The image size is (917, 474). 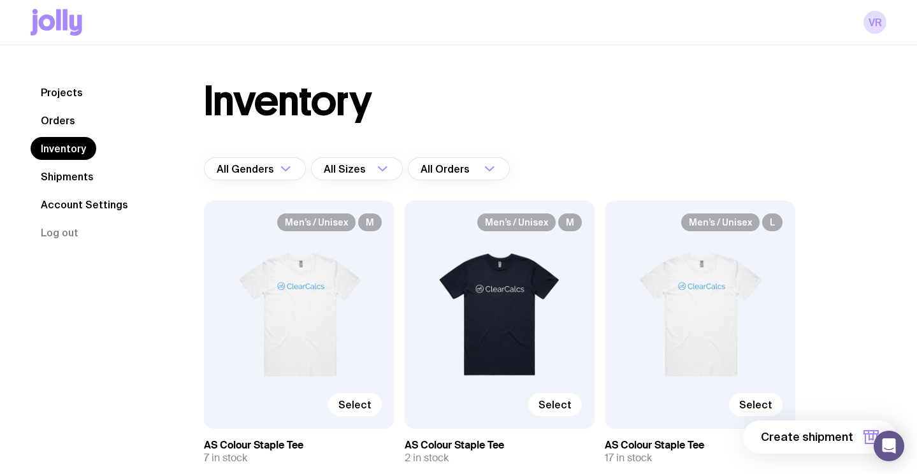 What do you see at coordinates (819, 437) in the screenshot?
I see `button: Create shipment` at bounding box center [819, 437].